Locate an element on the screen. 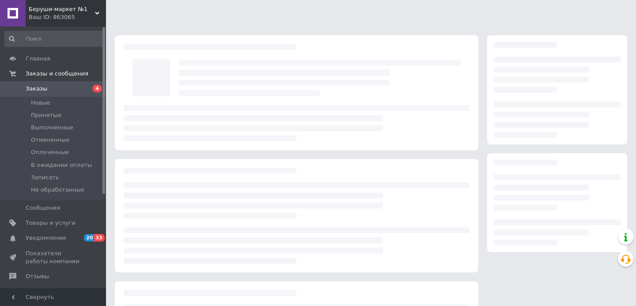 The height and width of the screenshot is (306, 636). span: Заказы и сообщения is located at coordinates (57, 74).